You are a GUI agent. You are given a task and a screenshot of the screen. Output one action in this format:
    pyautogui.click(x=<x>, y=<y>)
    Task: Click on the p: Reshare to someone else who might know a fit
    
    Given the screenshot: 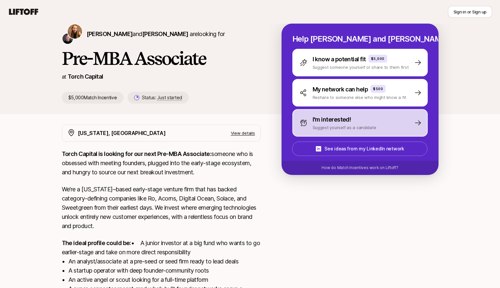 What is the action you would take?
    pyautogui.click(x=359, y=97)
    